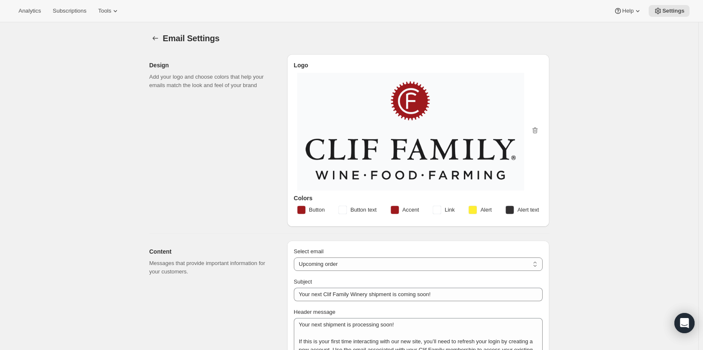  What do you see at coordinates (522, 210) in the screenshot?
I see `button: Alert text` at bounding box center [522, 210].